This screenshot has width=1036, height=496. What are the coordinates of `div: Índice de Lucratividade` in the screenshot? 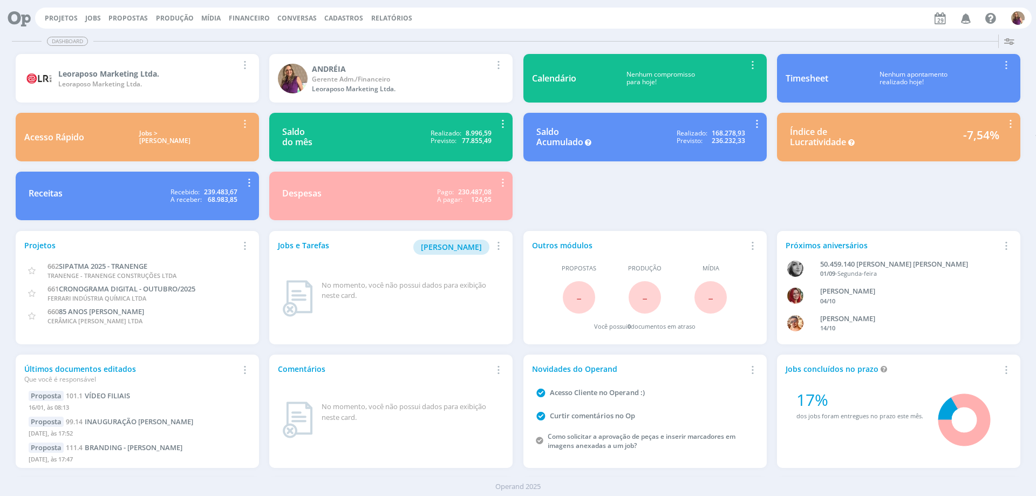 It's located at (818, 137).